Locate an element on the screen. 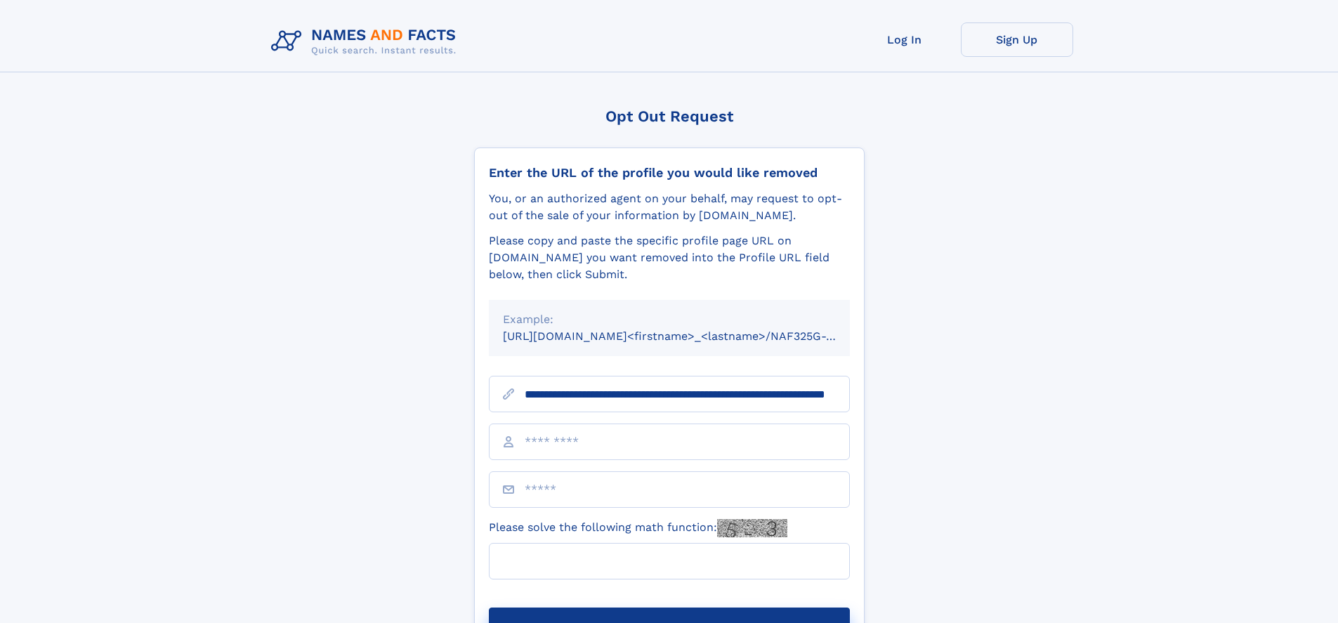  div: Example: is located at coordinates (670, 320).